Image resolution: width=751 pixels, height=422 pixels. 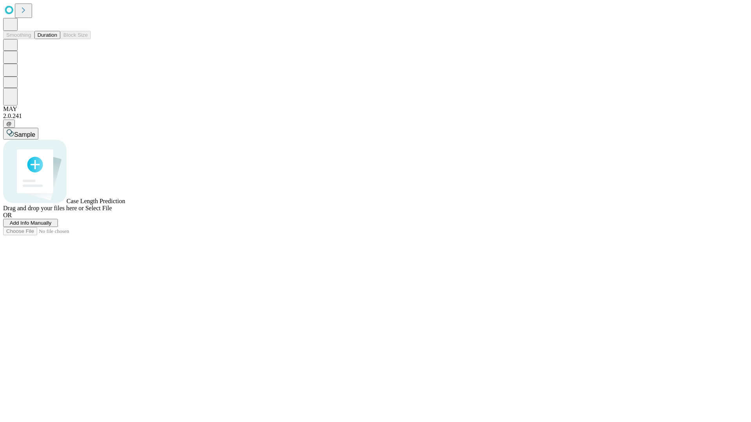 I want to click on span: Case Length Prediction, so click(x=96, y=201).